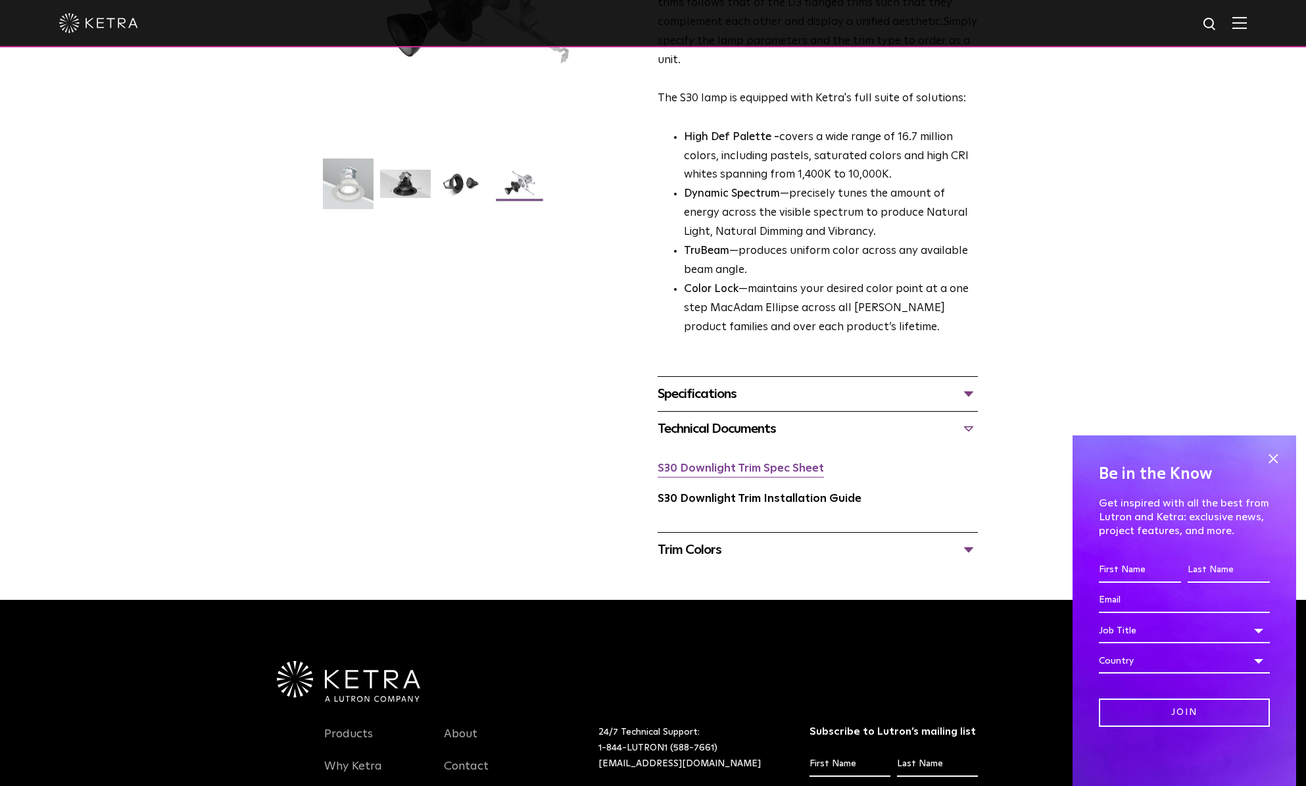  What do you see at coordinates (348, 742) in the screenshot?
I see `a: Products` at bounding box center [348, 742].